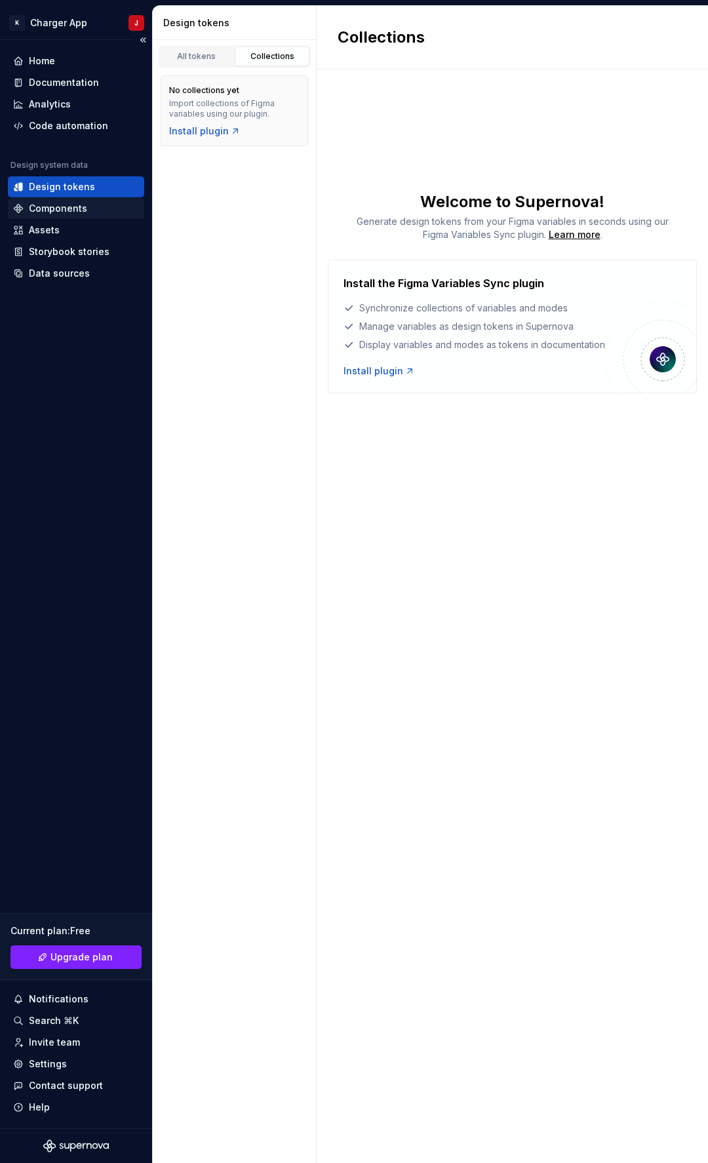  What do you see at coordinates (76, 1043) in the screenshot?
I see `a: Invite team` at bounding box center [76, 1043].